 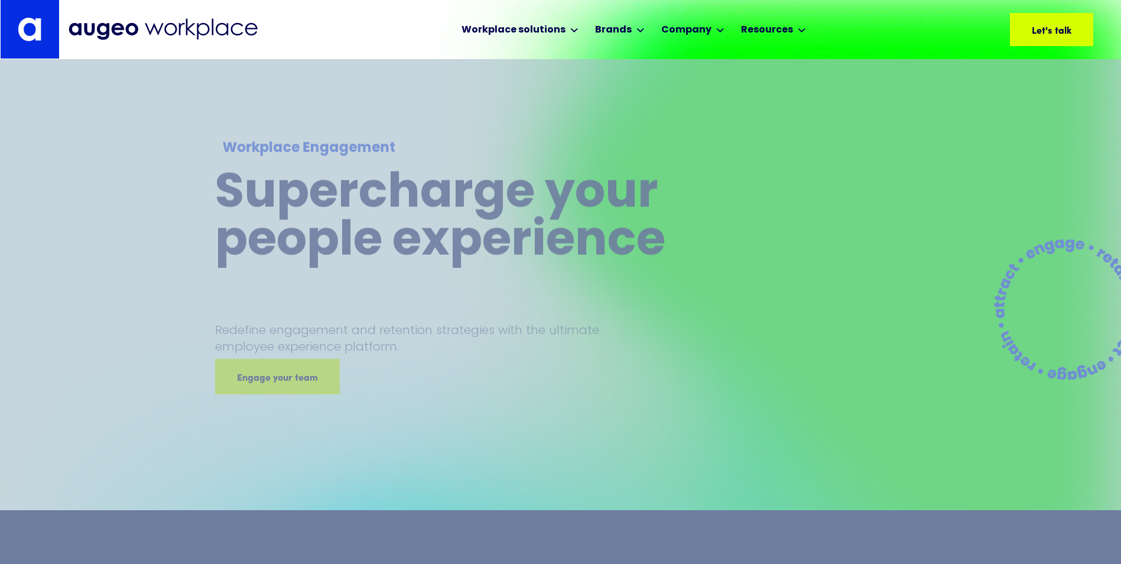 What do you see at coordinates (767, 30) in the screenshot?
I see `div: Resources` at bounding box center [767, 30].